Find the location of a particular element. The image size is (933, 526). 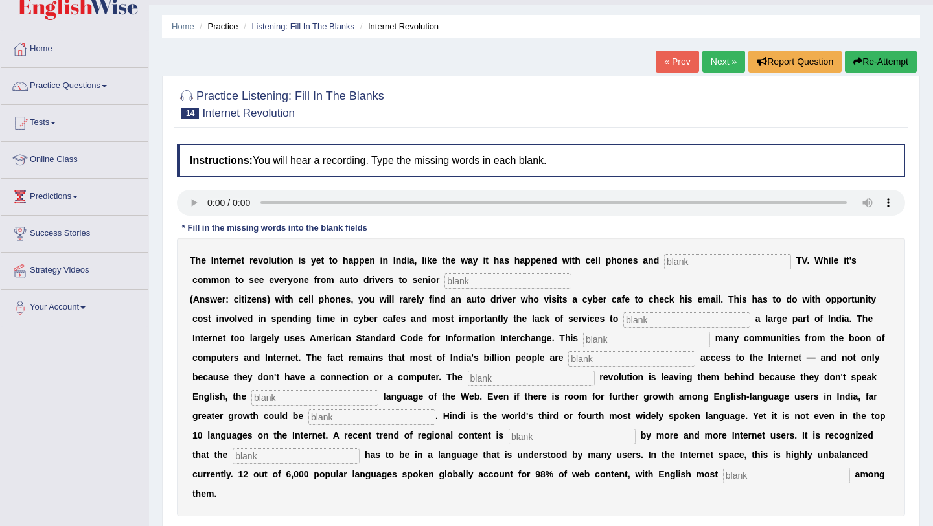

b: V is located at coordinates (804, 260).